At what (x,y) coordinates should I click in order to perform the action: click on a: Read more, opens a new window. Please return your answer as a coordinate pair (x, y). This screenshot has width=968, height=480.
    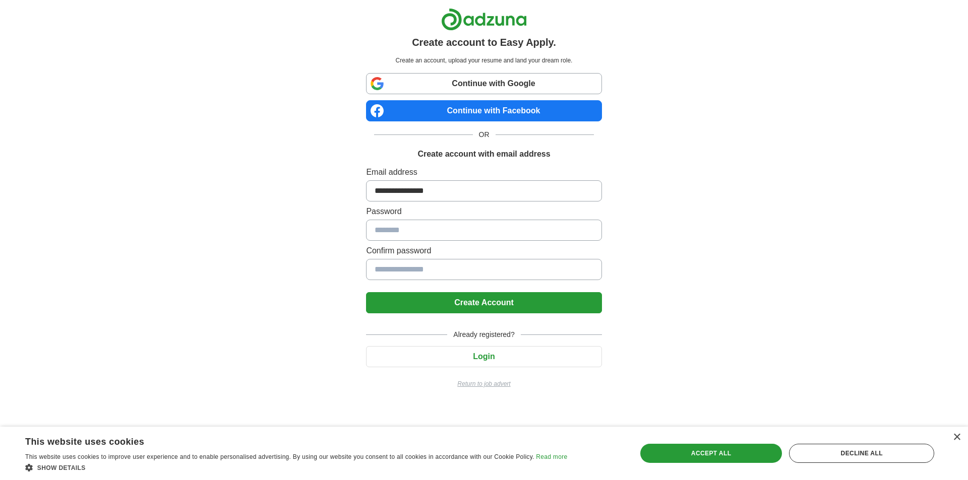
    Looking at the image, I should click on (551, 457).